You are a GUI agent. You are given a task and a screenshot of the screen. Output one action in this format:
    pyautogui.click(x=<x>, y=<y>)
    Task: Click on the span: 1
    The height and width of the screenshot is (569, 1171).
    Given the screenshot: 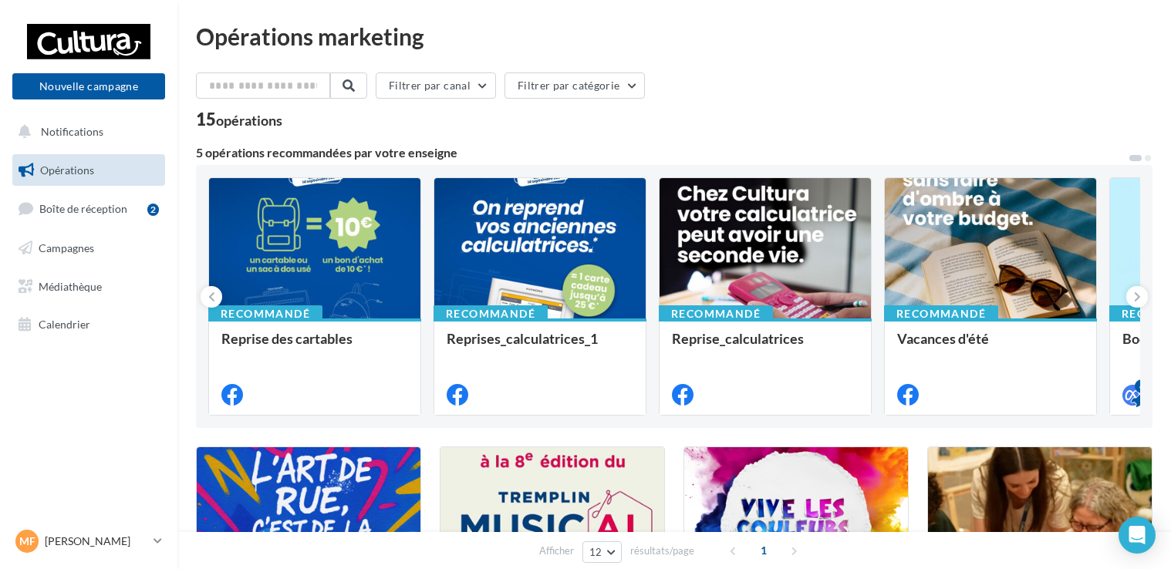 What is the action you would take?
    pyautogui.click(x=764, y=551)
    